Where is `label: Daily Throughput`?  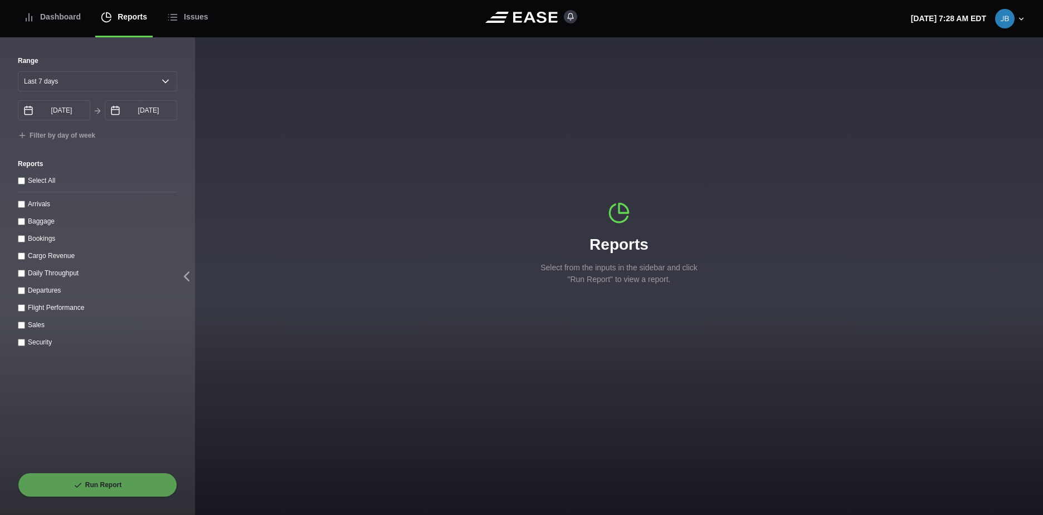
label: Daily Throughput is located at coordinates (53, 273).